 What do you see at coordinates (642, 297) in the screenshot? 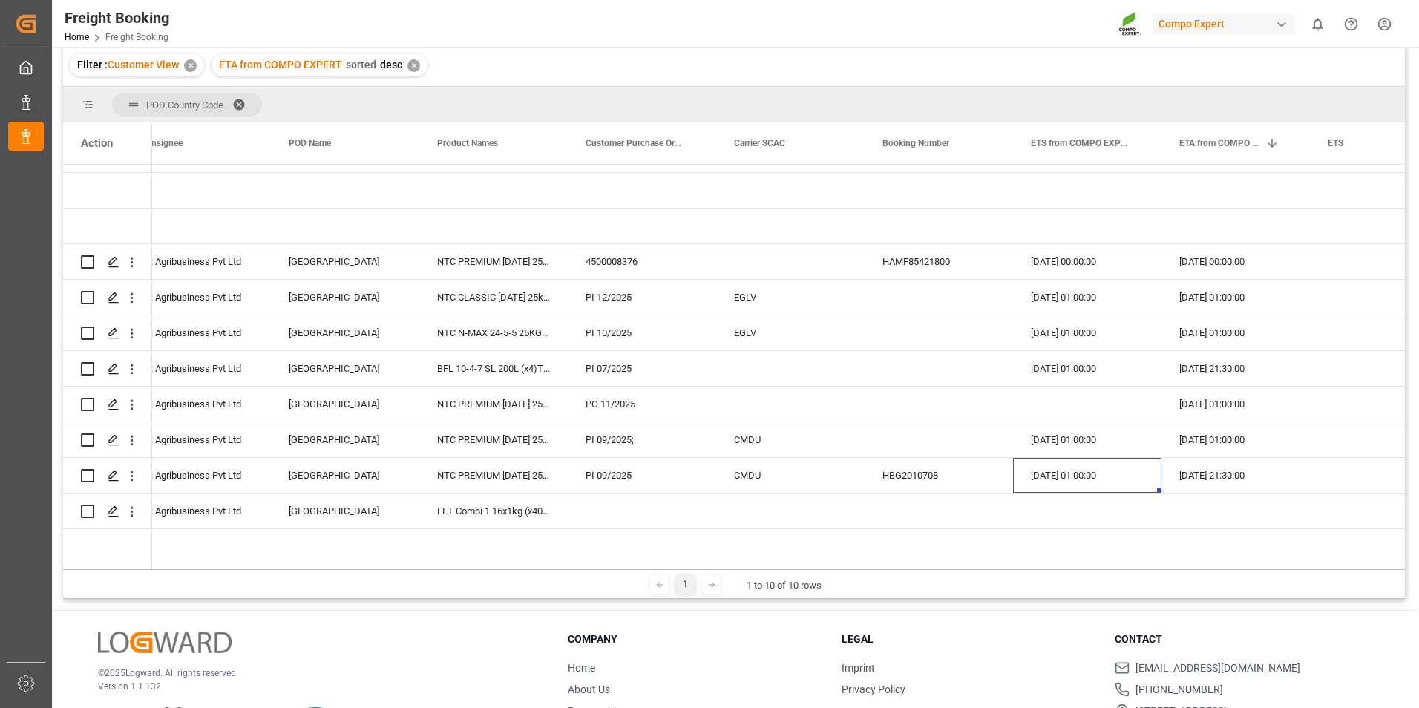
I see `div: PI 12/2025` at bounding box center [642, 297].